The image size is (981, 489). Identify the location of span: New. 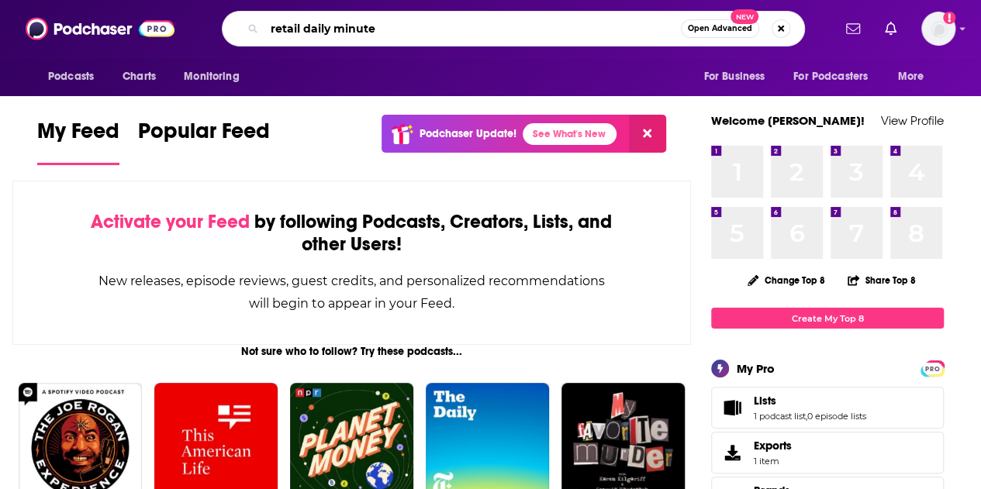
(745, 16).